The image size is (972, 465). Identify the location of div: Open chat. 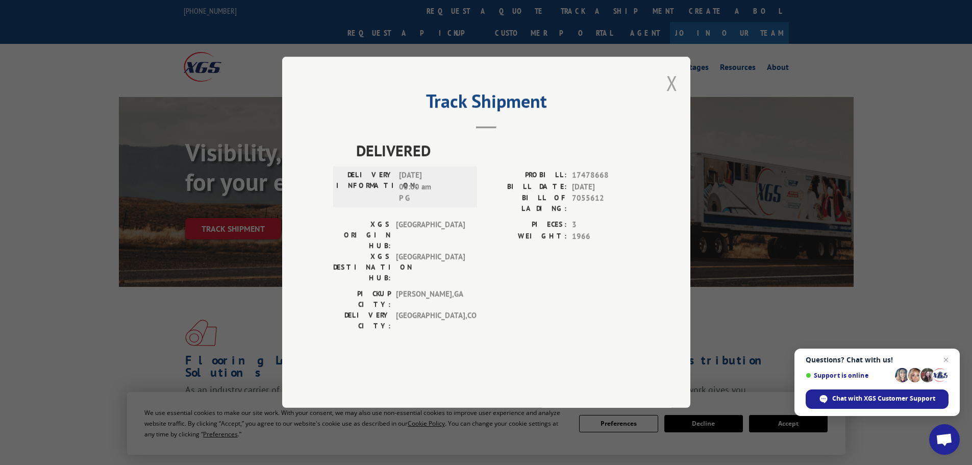
(944, 439).